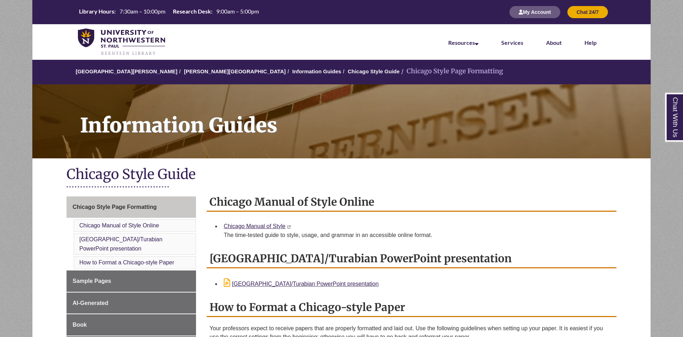 The height and width of the screenshot is (337, 683). I want to click on a: How to Format a Chicago-style Paper, so click(127, 262).